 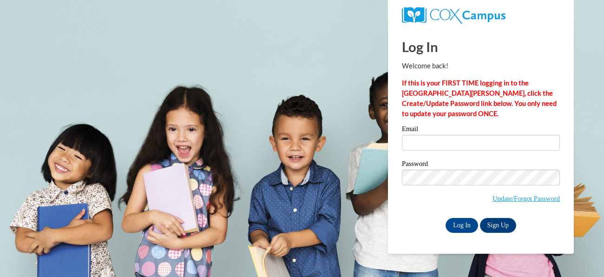 I want to click on a: Update/Forgot Password, so click(x=526, y=198).